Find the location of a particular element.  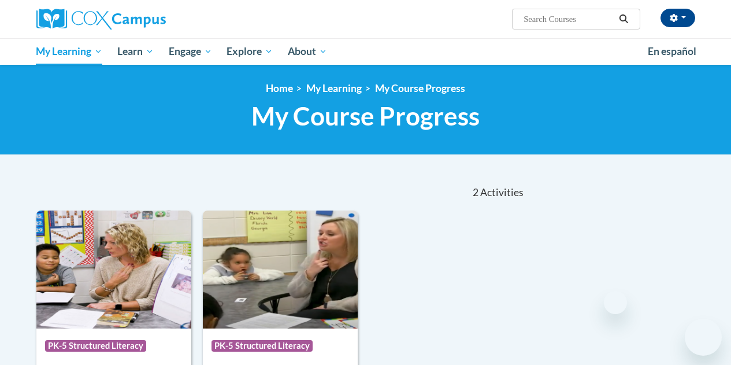

span: Engage is located at coordinates (190, 51).